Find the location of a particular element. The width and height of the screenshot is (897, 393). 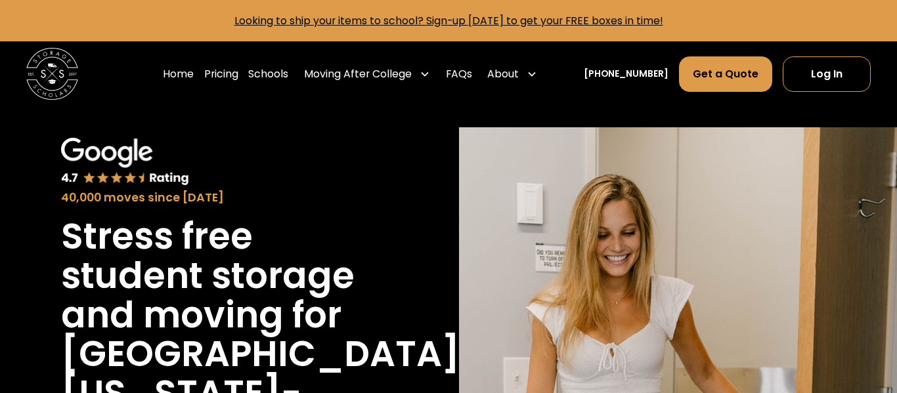

img: Google 4.7 star rating is located at coordinates (125, 162).